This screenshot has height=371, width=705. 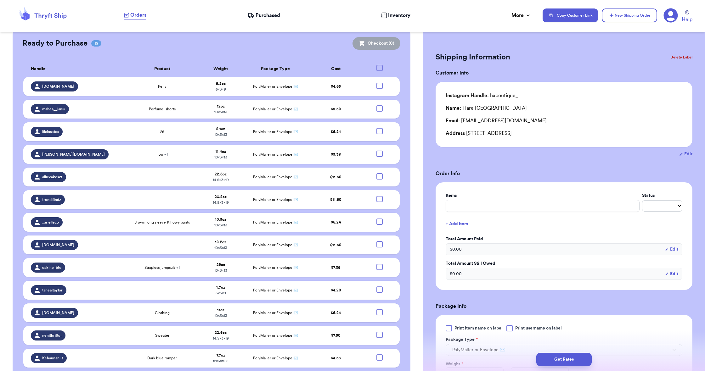 What do you see at coordinates (482, 96) in the screenshot?
I see `div: hxboutique_` at bounding box center [482, 96].